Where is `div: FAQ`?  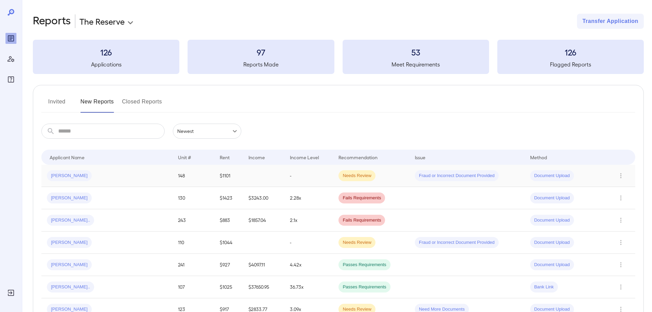
div: FAQ is located at coordinates (11, 79).